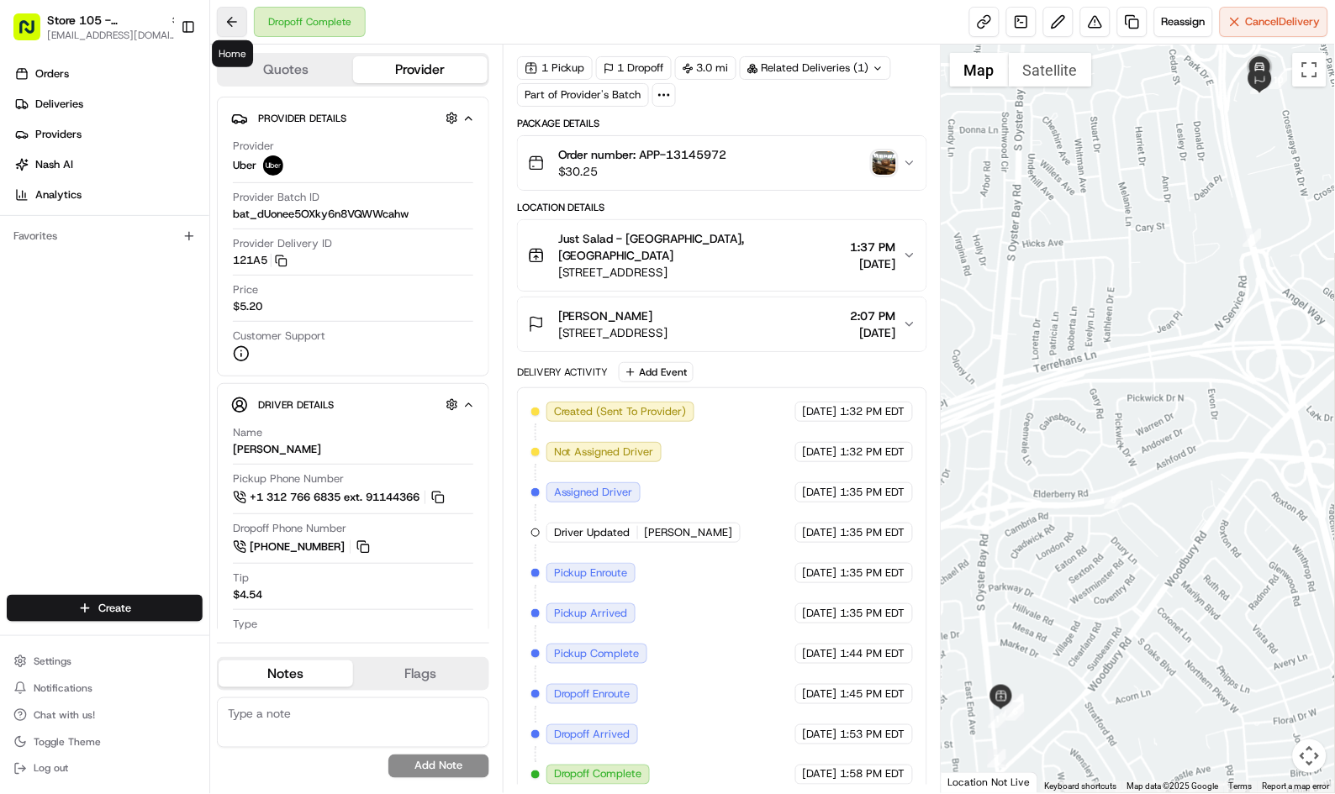 The height and width of the screenshot is (794, 1335). Describe the element at coordinates (214, 252) in the screenshot. I see `span: API Documentation` at that location.